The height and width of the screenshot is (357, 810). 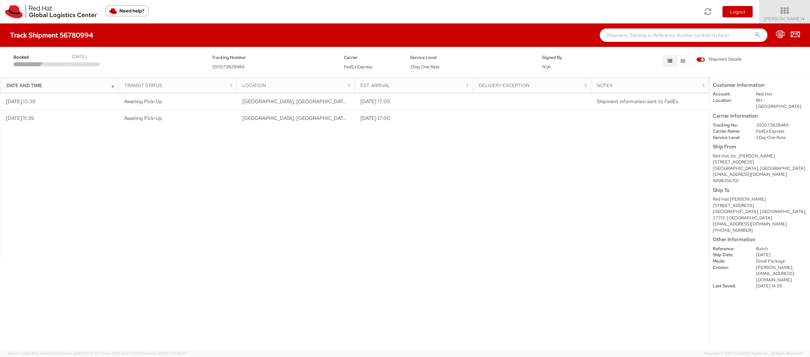 What do you see at coordinates (729, 101) in the screenshot?
I see `dt: Location:` at bounding box center [729, 101].